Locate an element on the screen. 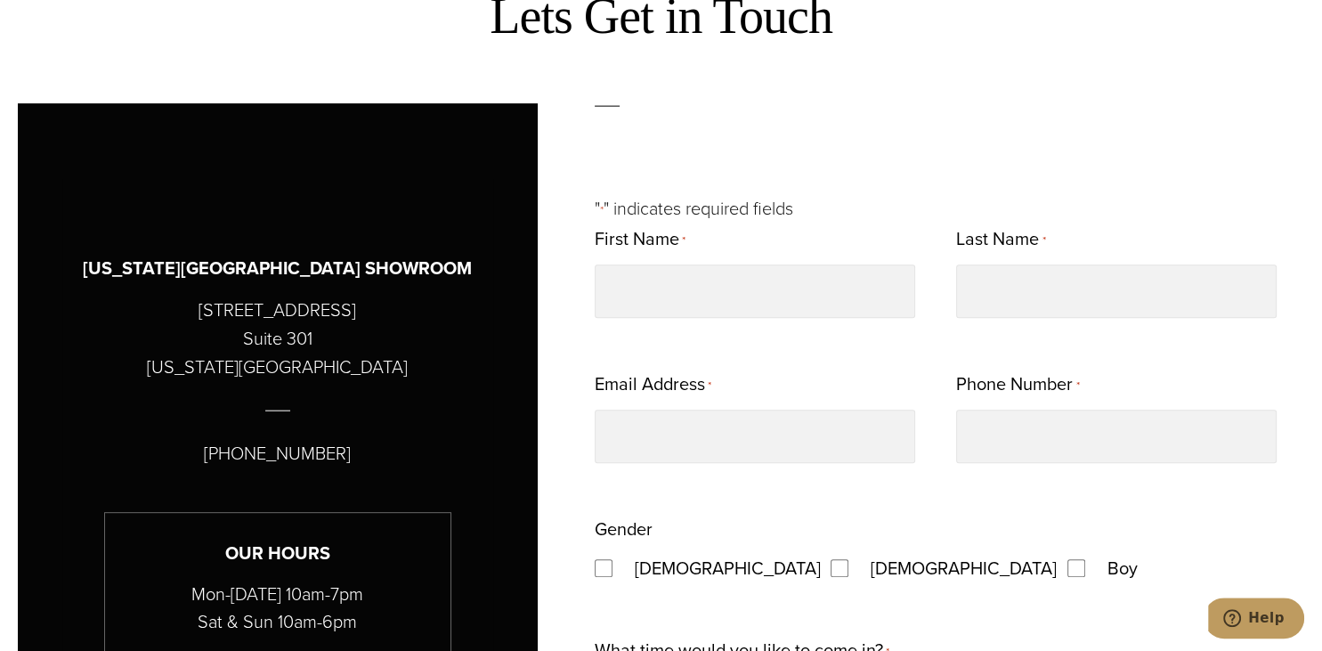  label: Last Name is located at coordinates (1000, 239).